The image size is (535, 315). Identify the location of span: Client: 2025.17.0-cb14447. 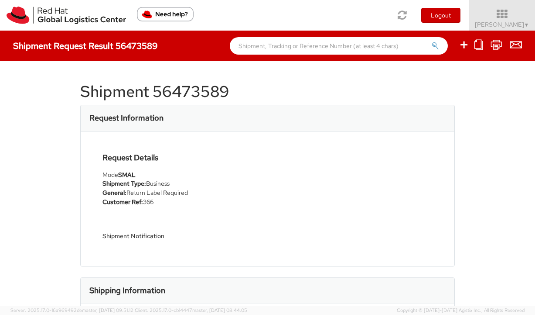
(191, 310).